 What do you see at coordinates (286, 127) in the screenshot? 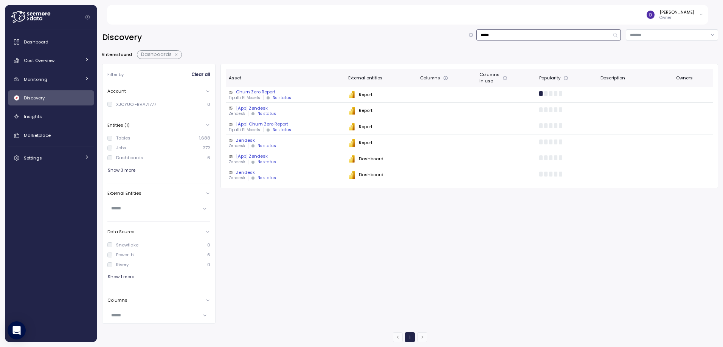
I see `a: [App] Churn Zero ReportTipalti BI ModelsNo status` at bounding box center [286, 127].